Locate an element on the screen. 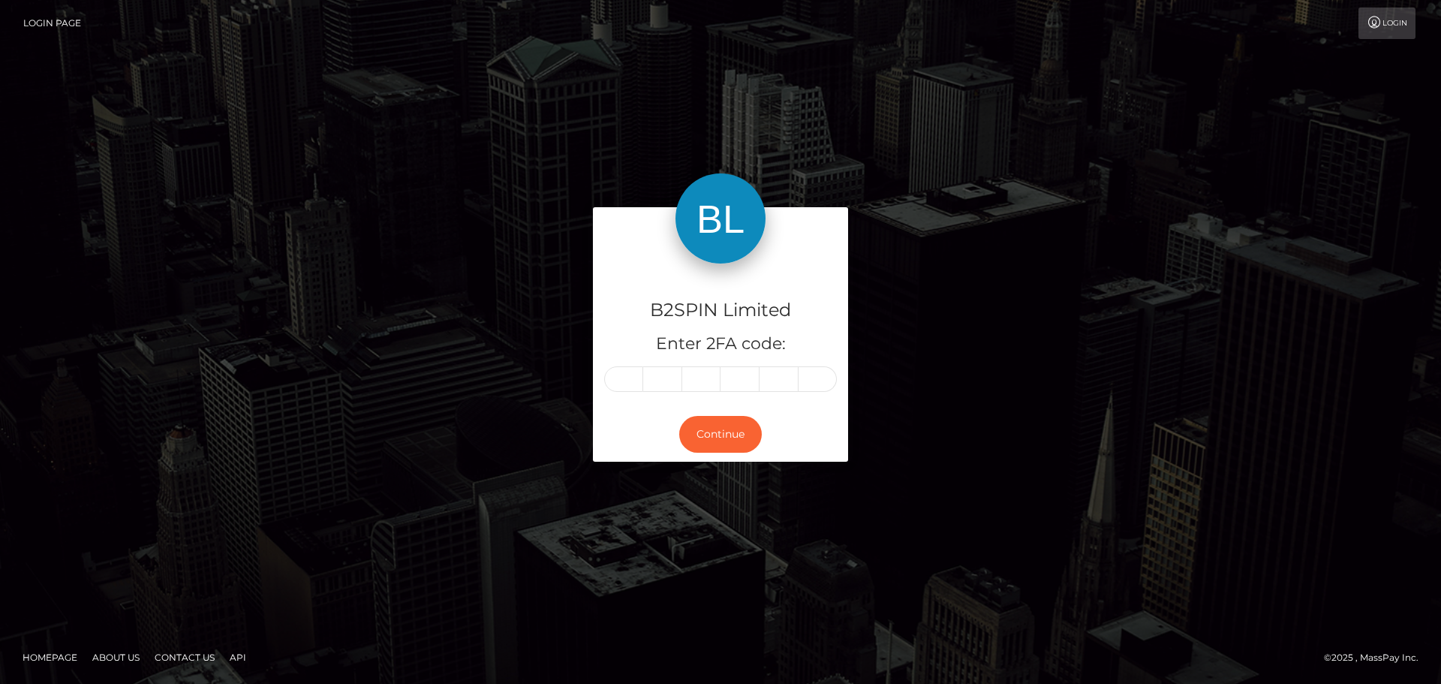 Image resolution: width=1441 pixels, height=684 pixels. a: Homepage is located at coordinates (50, 657).